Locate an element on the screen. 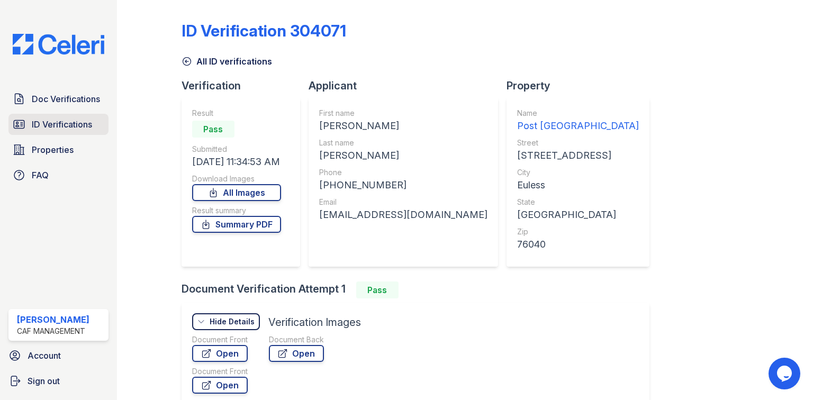 The image size is (813, 400). a: Summary PDF is located at coordinates (237, 224).